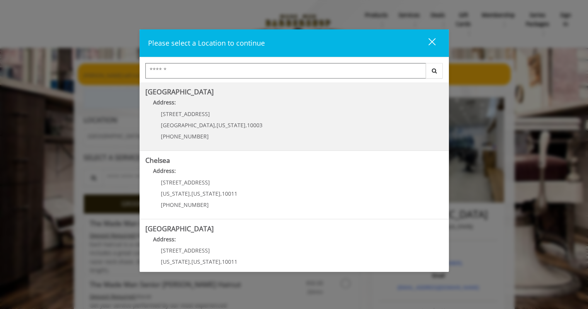  I want to click on span: 10003, so click(255, 125).